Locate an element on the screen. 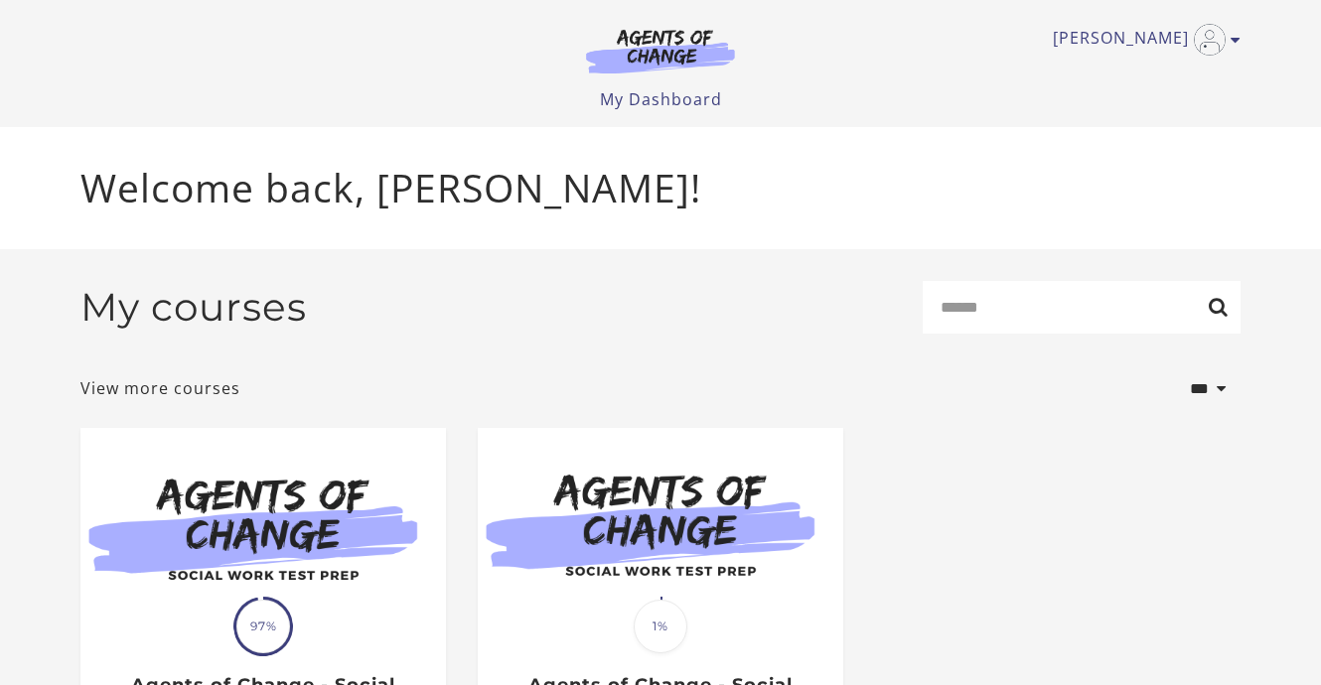  span: 97% is located at coordinates (263, 627).